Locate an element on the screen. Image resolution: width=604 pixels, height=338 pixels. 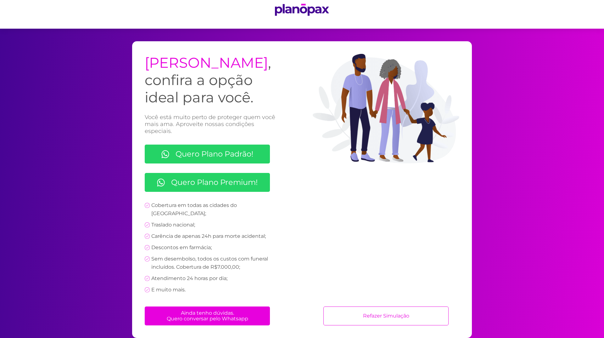
a: Quero Plano Premium! is located at coordinates (207, 182).